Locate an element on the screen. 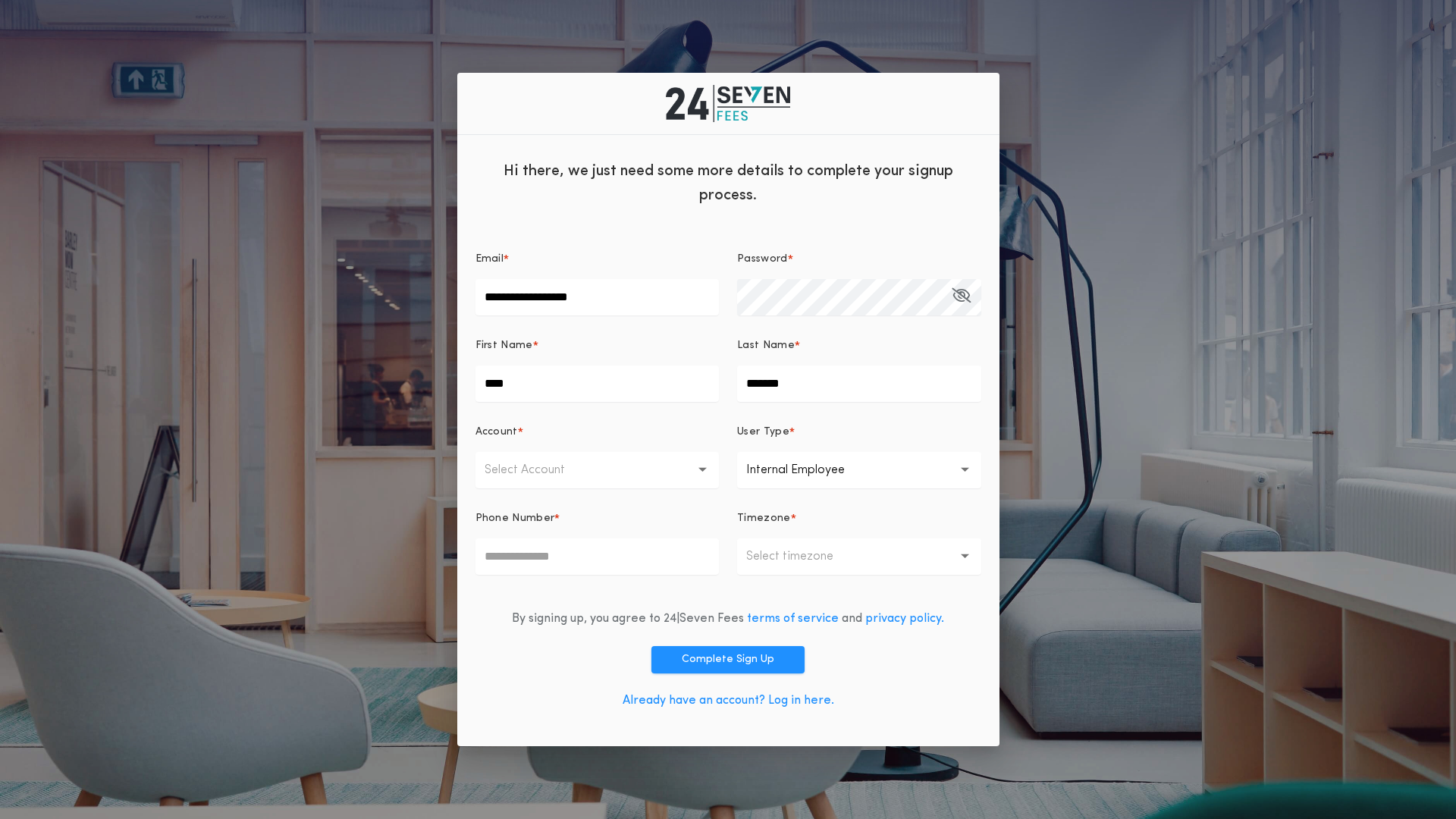  a: Already have an account? Log in here. is located at coordinates (728, 701).